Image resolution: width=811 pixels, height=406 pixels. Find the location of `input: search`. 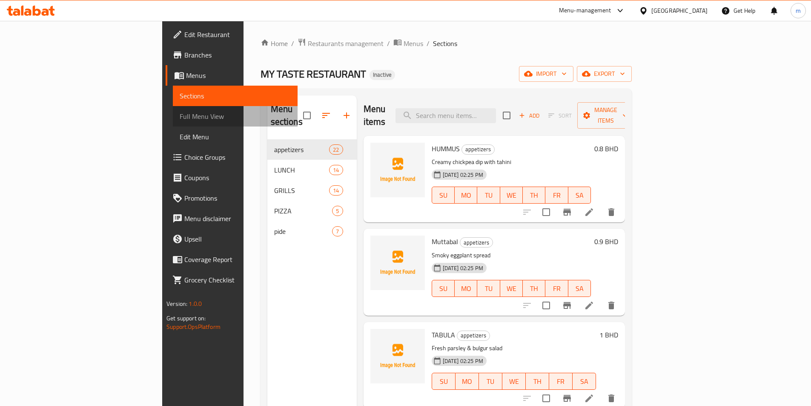

input: search is located at coordinates (446, 115).